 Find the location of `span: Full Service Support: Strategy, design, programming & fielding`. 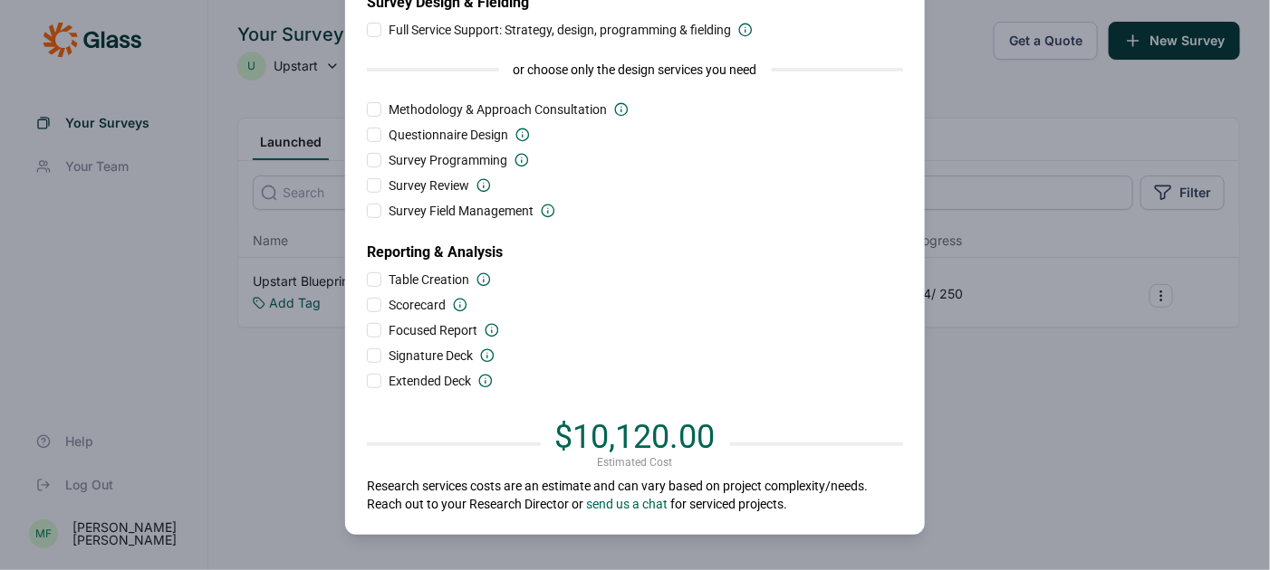

span: Full Service Support: Strategy, design, programming & fielding is located at coordinates (560, 30).